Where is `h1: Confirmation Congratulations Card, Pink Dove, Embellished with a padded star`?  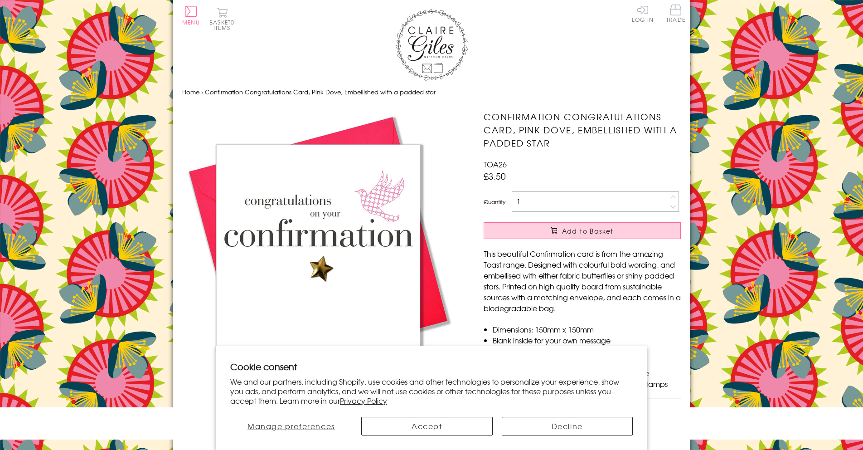 h1: Confirmation Congratulations Card, Pink Dove, Embellished with a padded star is located at coordinates (582, 130).